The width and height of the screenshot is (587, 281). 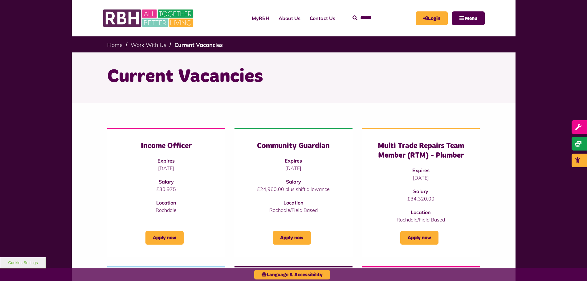 What do you see at coordinates (421, 198) in the screenshot?
I see `p: £34,320.00` at bounding box center [421, 198].